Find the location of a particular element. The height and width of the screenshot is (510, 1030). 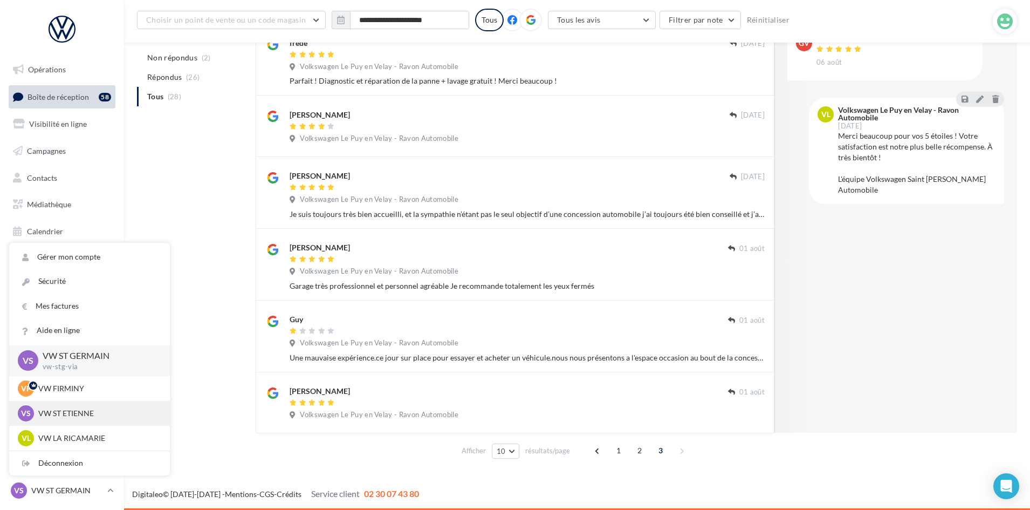

a: Gérer mon compte is located at coordinates (90, 257).